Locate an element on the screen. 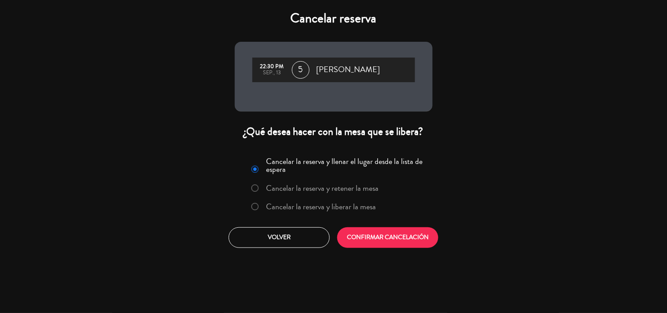 Image resolution: width=667 pixels, height=313 pixels. div: sep., 13 is located at coordinates (272, 73).